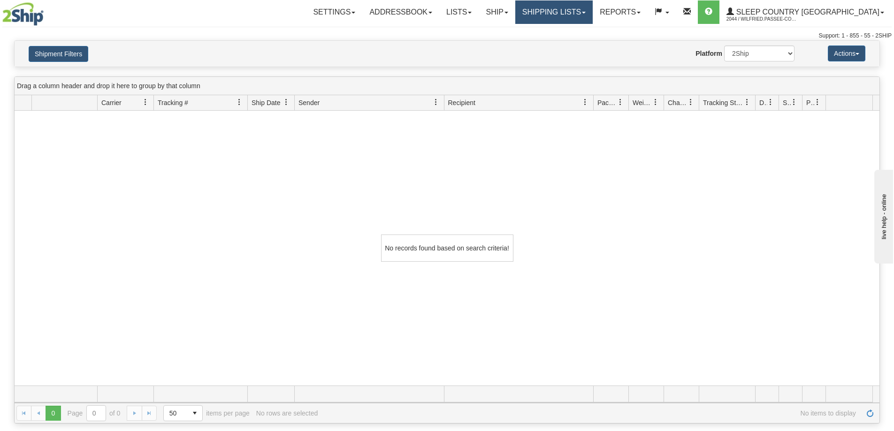 Image resolution: width=894 pixels, height=431 pixels. Describe the element at coordinates (787, 103) in the screenshot. I see `span: Shipment Issues` at that location.